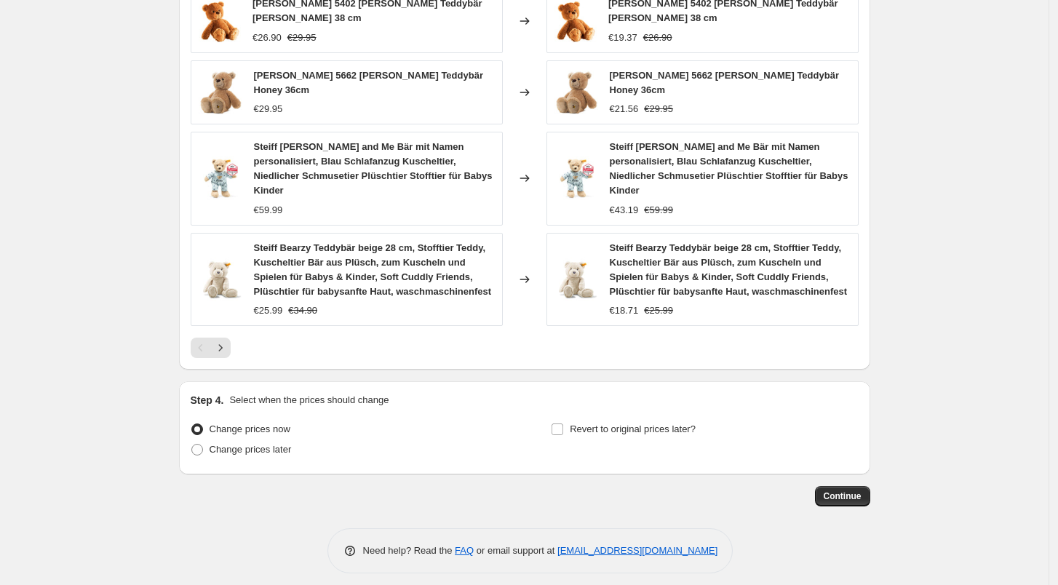 The image size is (1058, 585). Describe the element at coordinates (515, 550) in the screenshot. I see `span: or email support at` at that location.